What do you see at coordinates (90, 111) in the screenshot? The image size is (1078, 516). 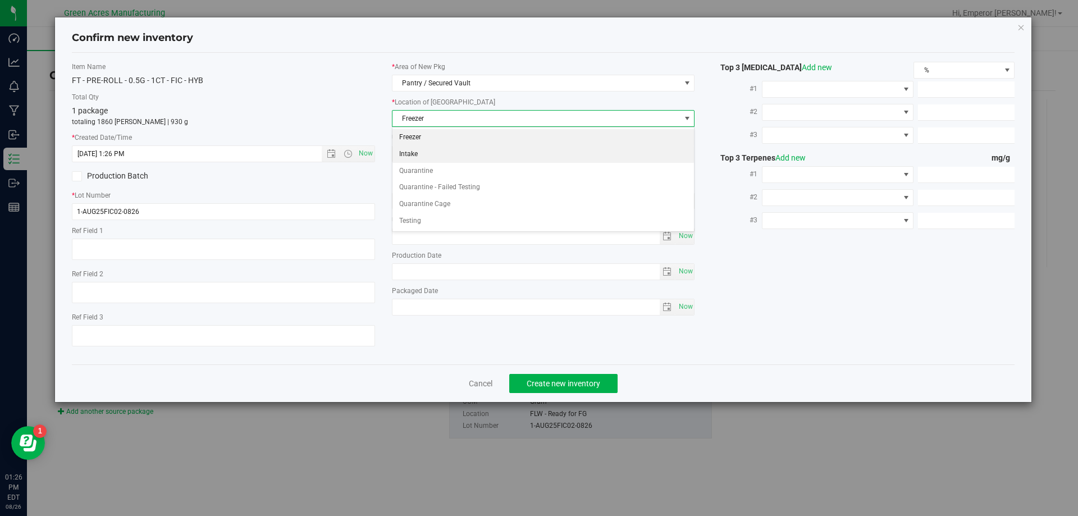 I see `span: 1 package` at bounding box center [90, 111].